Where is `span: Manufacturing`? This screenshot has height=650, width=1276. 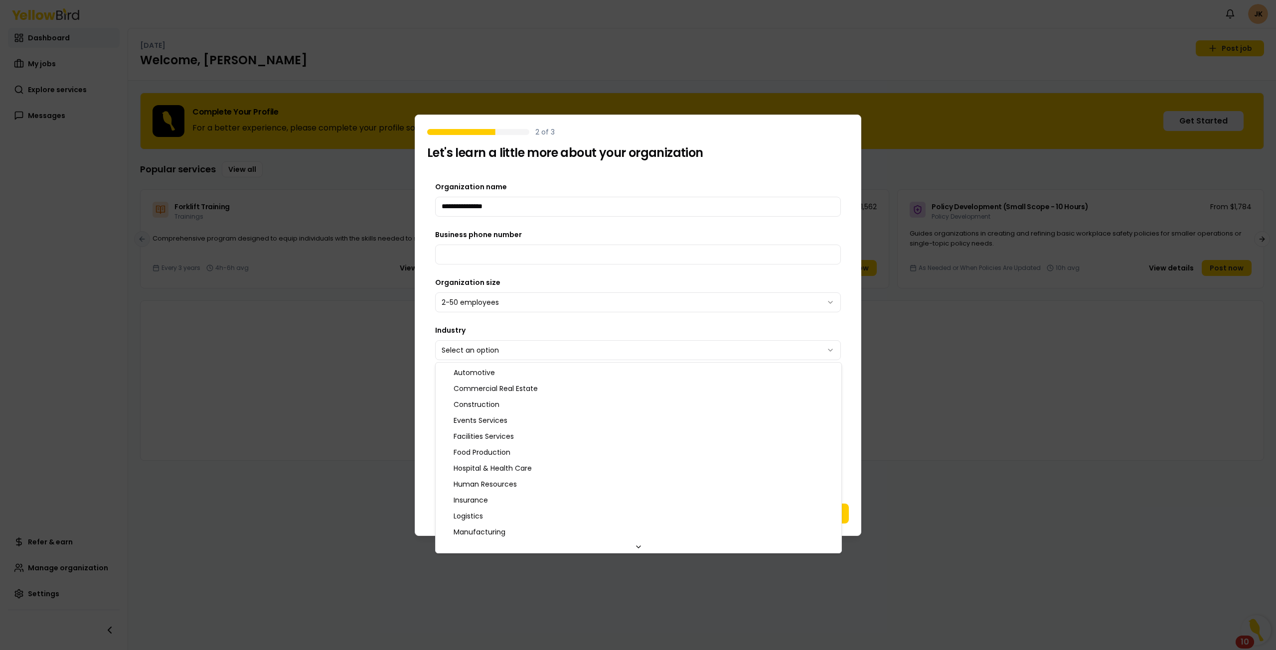 span: Manufacturing is located at coordinates (479, 532).